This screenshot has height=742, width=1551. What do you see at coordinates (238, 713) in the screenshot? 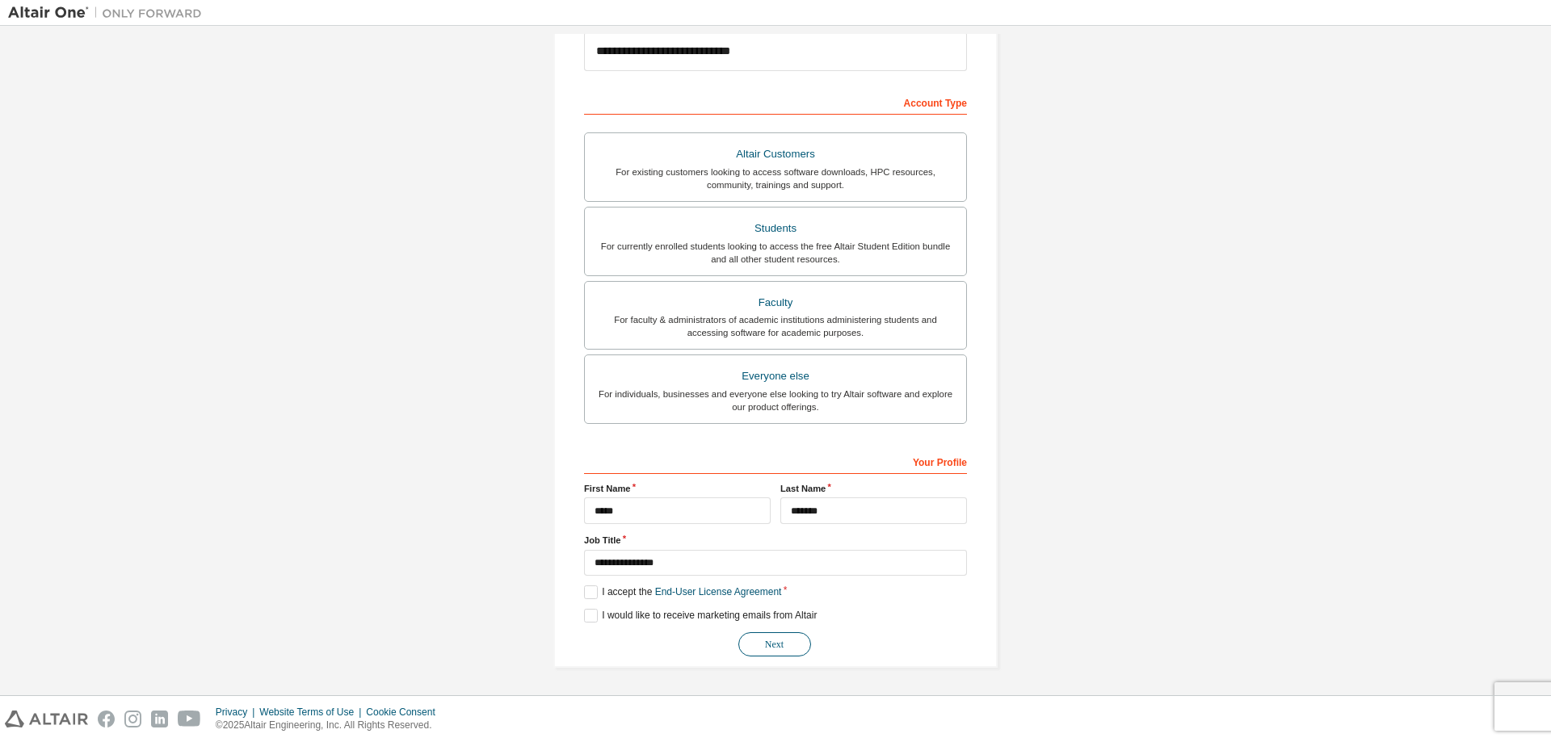
I see `div: Privacy` at bounding box center [238, 713].